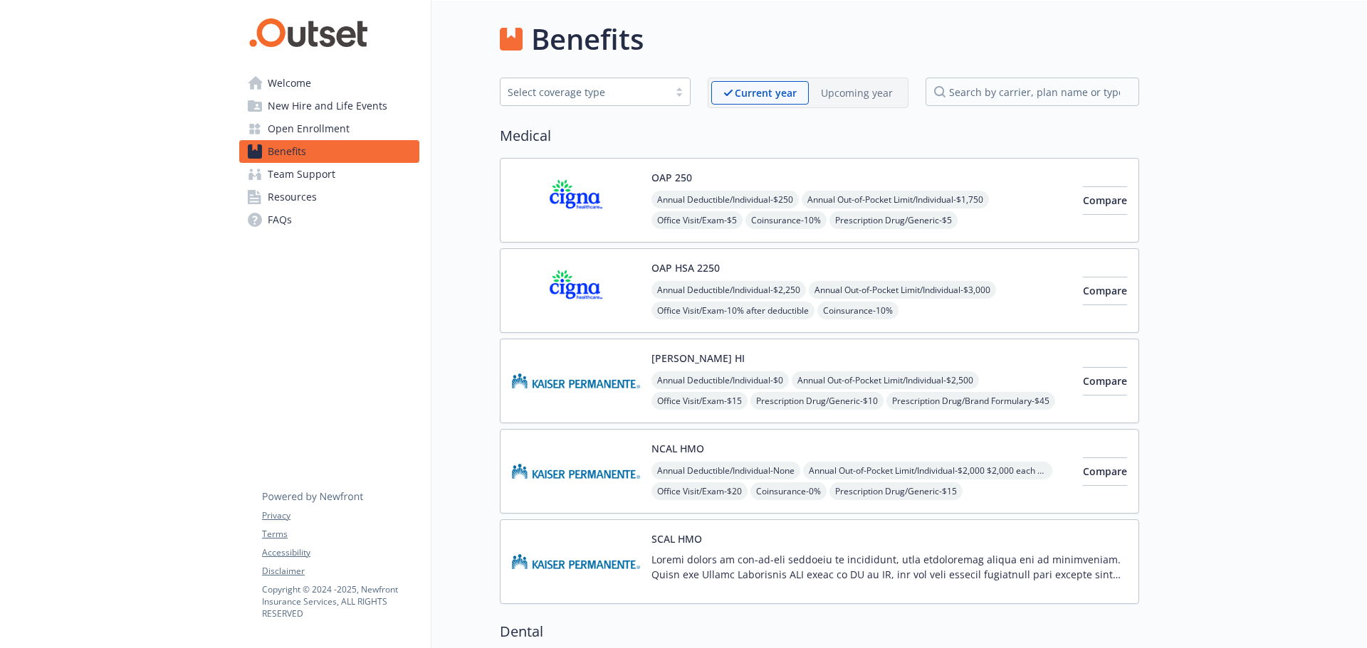 This screenshot has width=1367, height=648. Describe the element at coordinates (788, 491) in the screenshot. I see `span: Coinsurance - 0%` at that location.